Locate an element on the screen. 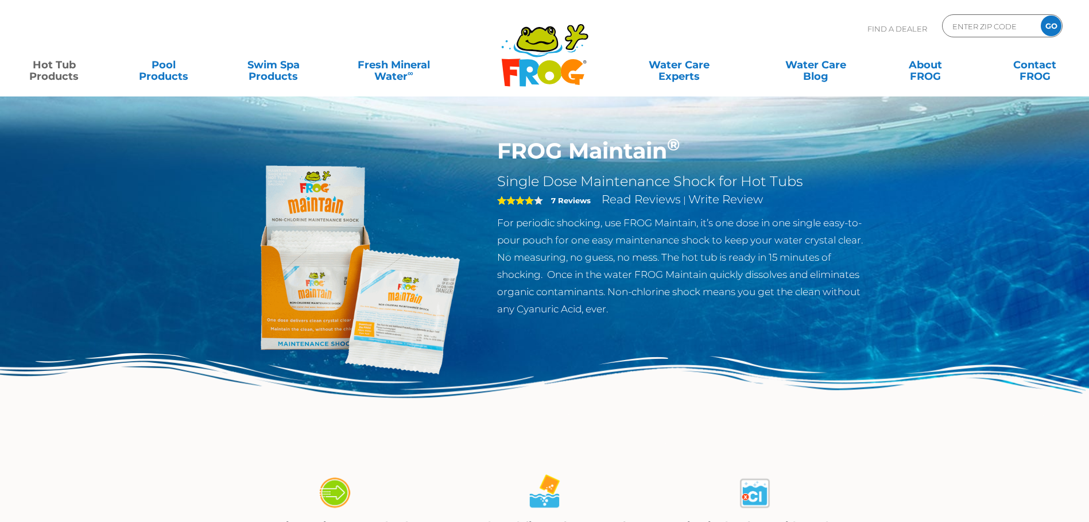 The width and height of the screenshot is (1089, 522). a: PoolProducts is located at coordinates (164, 65).